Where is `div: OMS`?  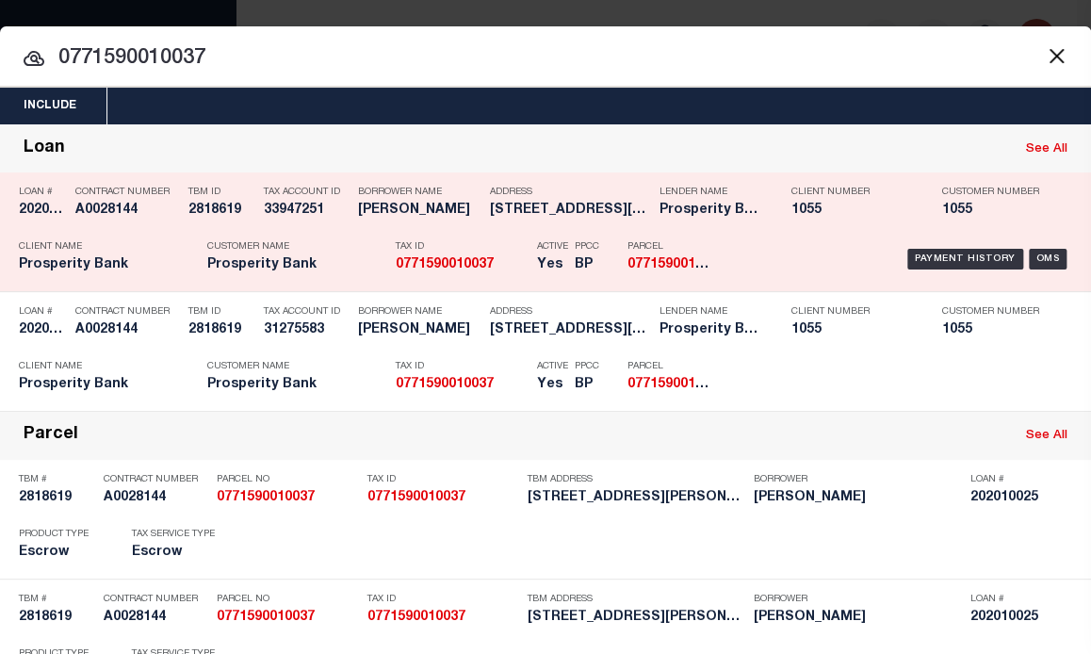 div: OMS is located at coordinates (1048, 259).